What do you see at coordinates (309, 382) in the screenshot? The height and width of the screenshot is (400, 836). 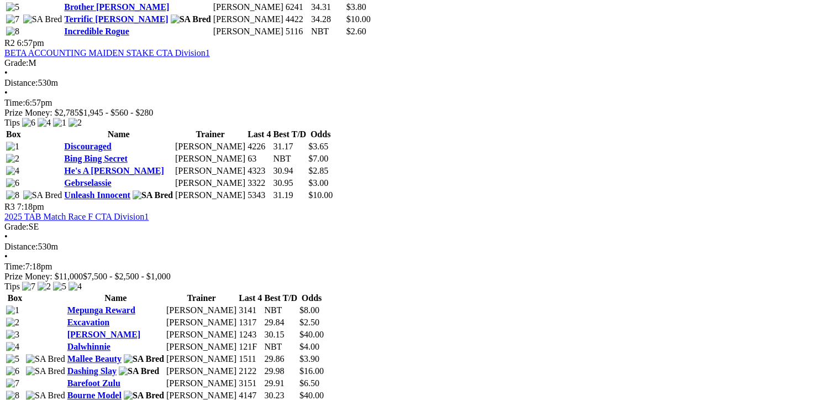 I see `span: $6.50` at bounding box center [309, 382].